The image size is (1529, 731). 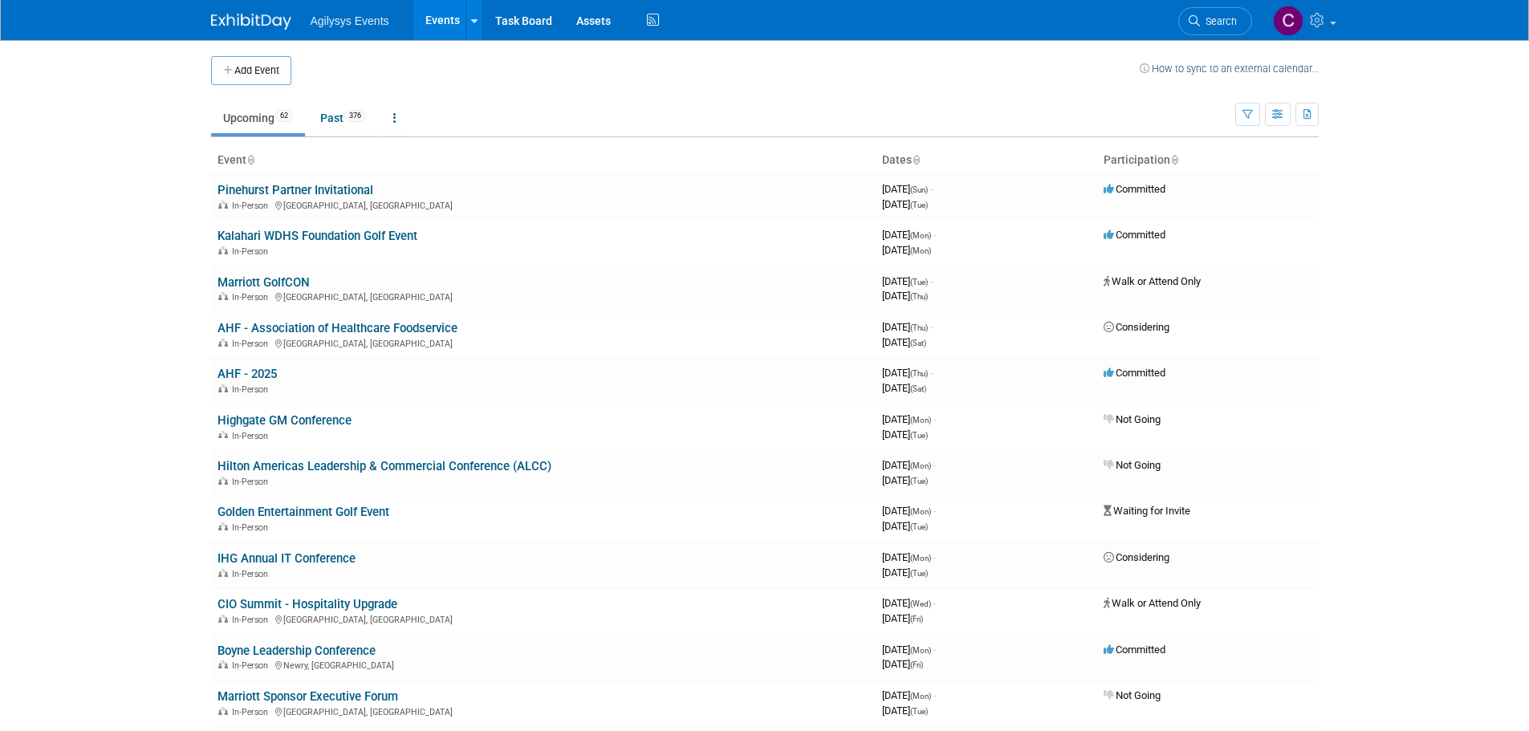 What do you see at coordinates (1288, 21) in the screenshot?
I see `img: Chris Bagnell` at bounding box center [1288, 21].